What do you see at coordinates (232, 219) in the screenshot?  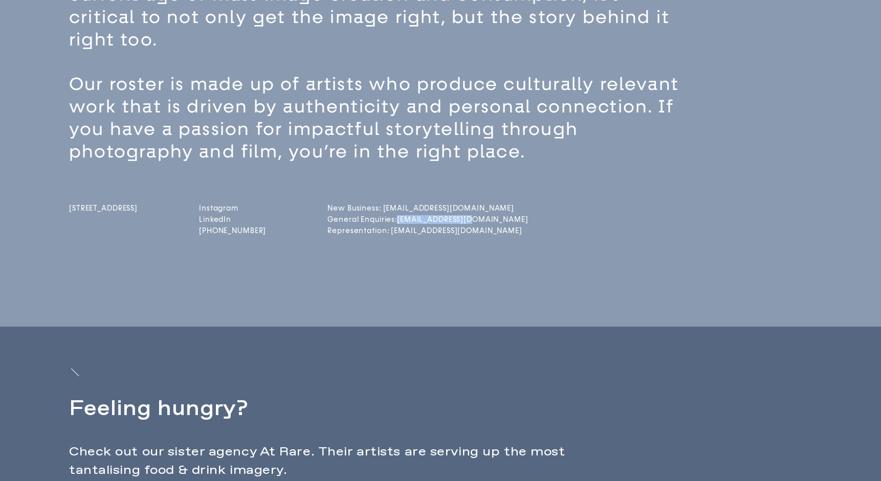 I see `a: LinkedIn` at bounding box center [232, 219].